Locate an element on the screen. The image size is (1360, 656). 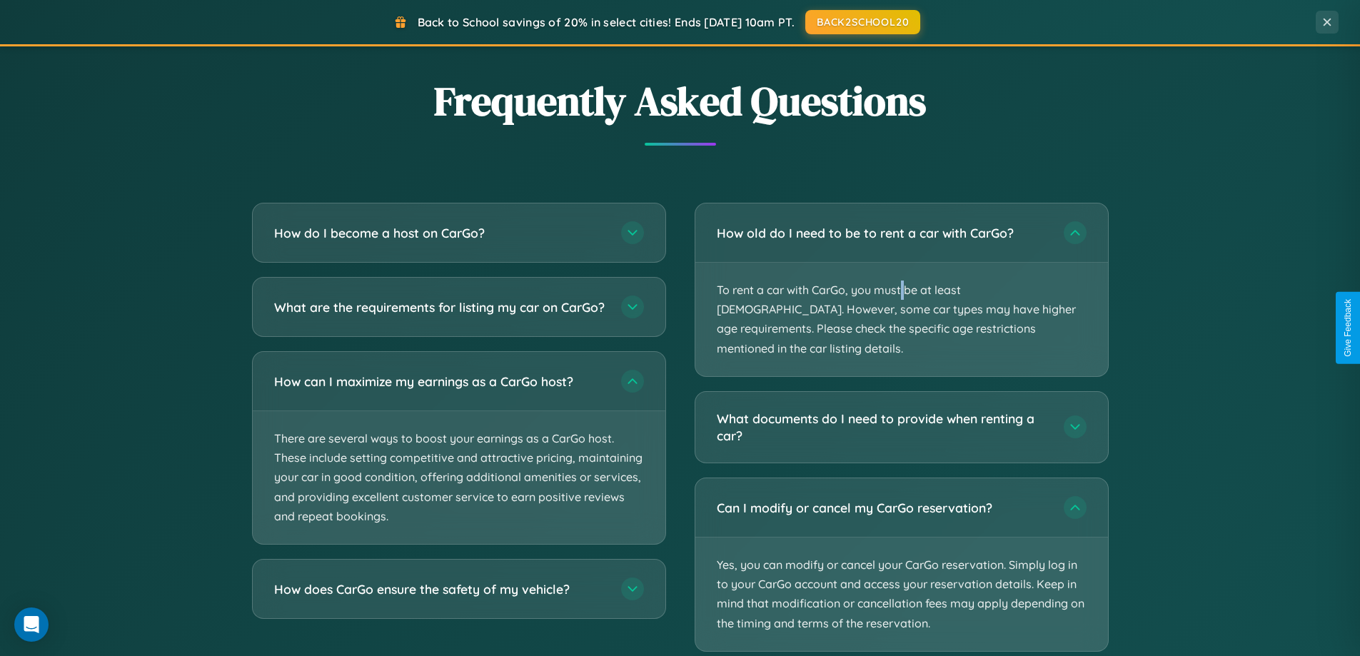
h3: How does CarGo ensure the safety of my vehicle? is located at coordinates (440, 589).